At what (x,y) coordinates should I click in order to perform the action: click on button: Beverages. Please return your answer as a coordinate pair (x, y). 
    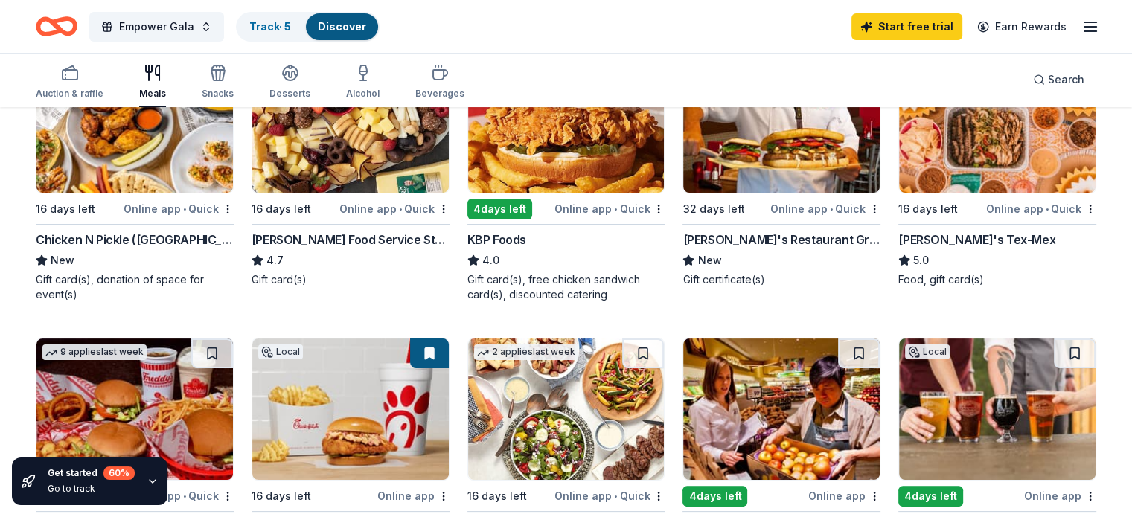
    Looking at the image, I should click on (440, 83).